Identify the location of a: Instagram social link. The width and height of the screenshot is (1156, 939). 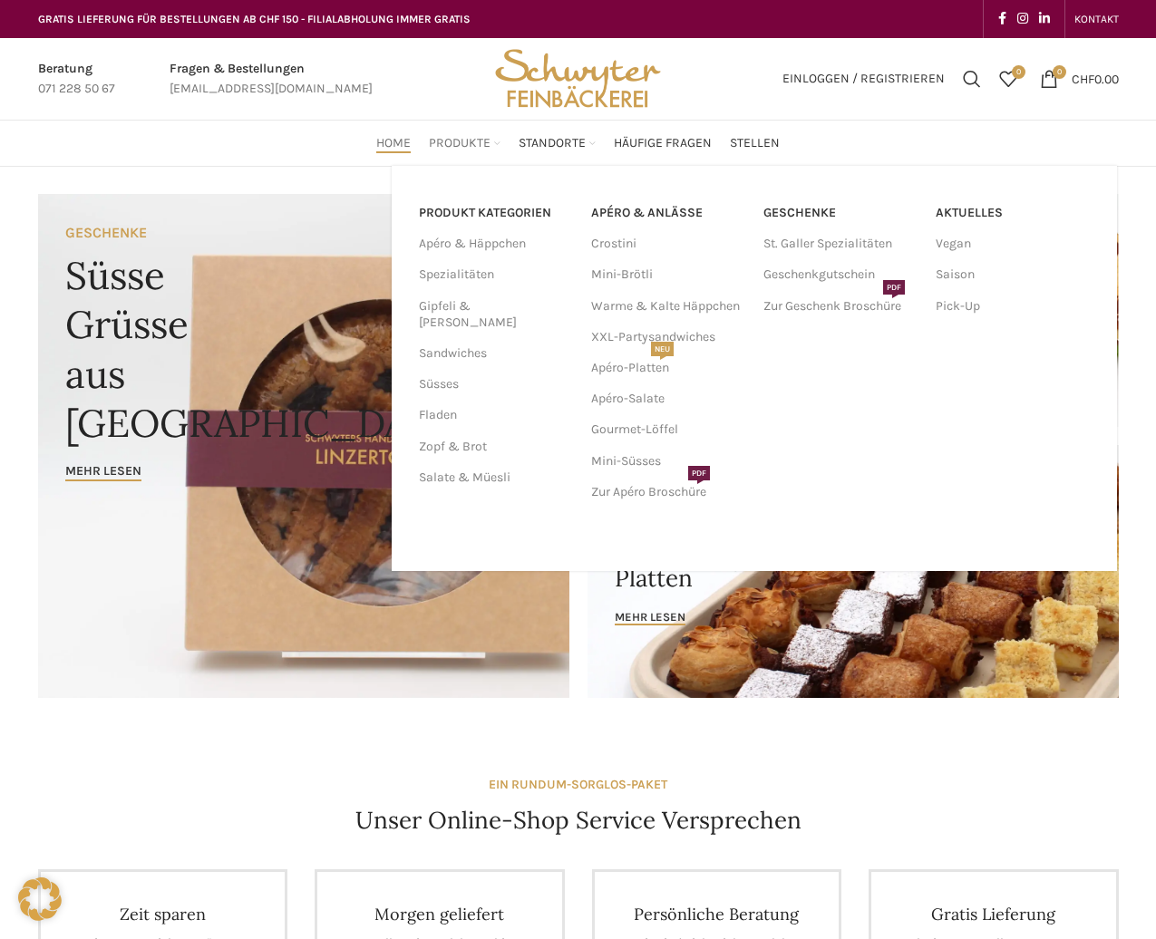
(1023, 19).